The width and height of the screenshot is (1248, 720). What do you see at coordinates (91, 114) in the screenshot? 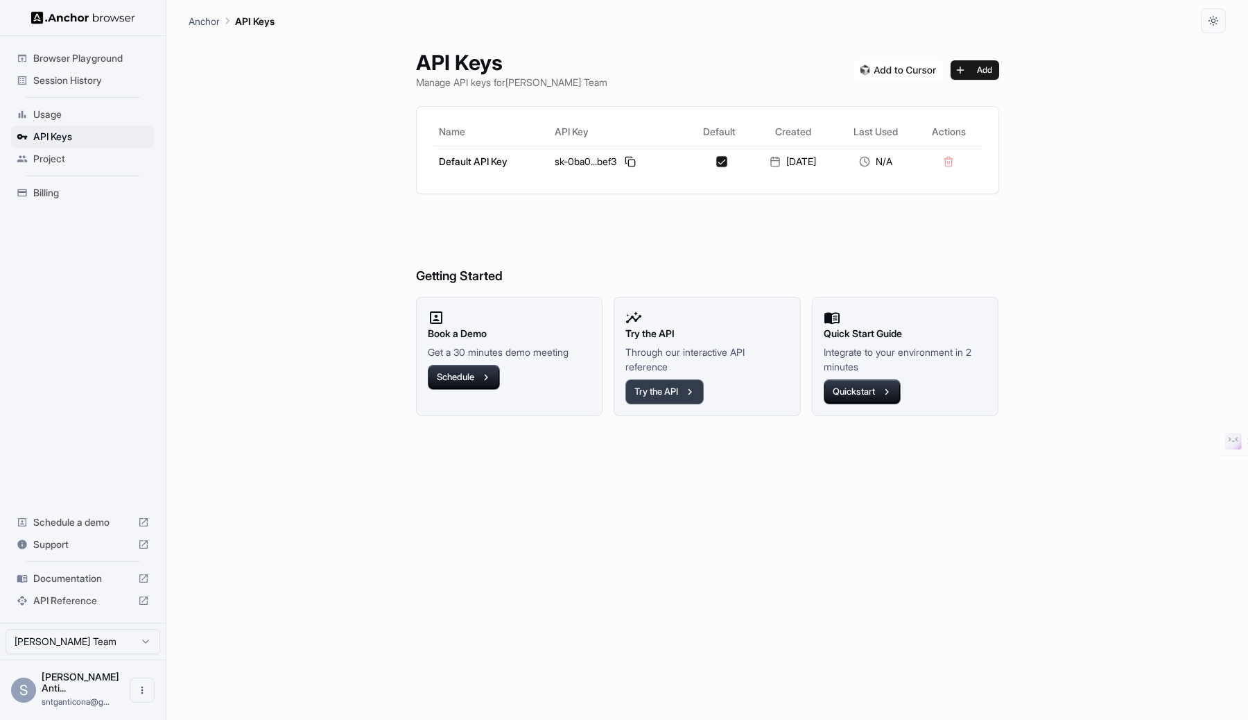
I see `span: Usage` at bounding box center [91, 114].